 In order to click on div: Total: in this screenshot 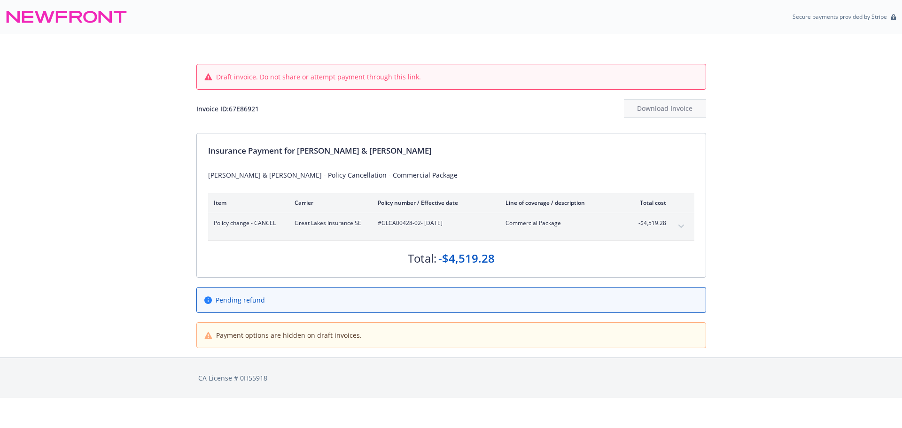, I will do `click(422, 258)`.